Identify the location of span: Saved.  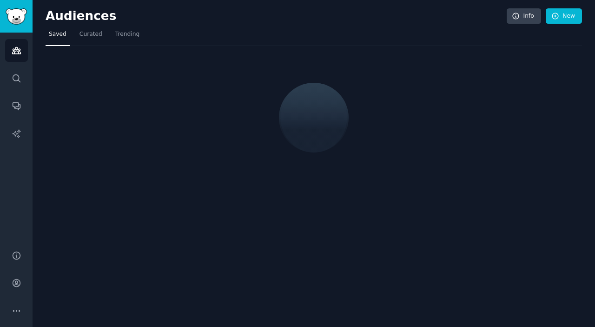
(58, 34).